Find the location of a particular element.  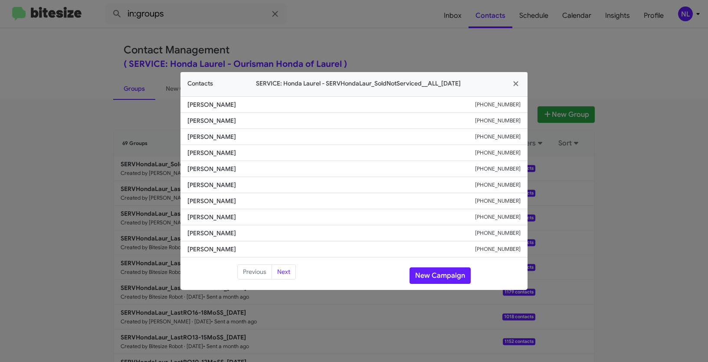

span: Contacts is located at coordinates (200, 83).